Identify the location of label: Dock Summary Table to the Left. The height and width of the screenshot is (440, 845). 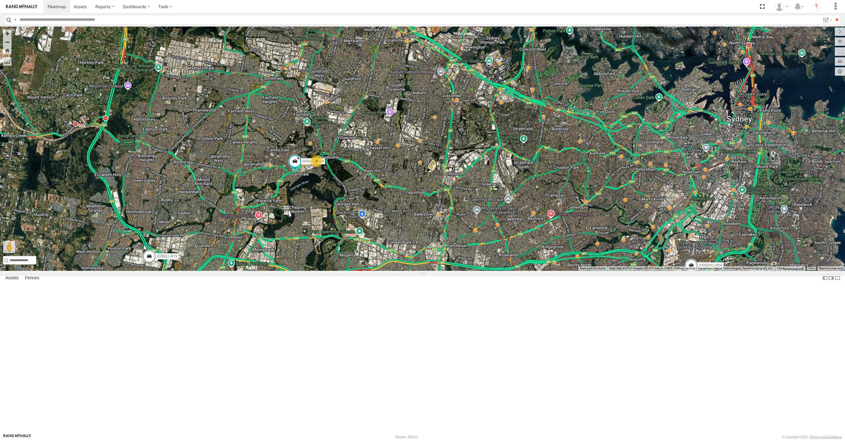
(825, 278).